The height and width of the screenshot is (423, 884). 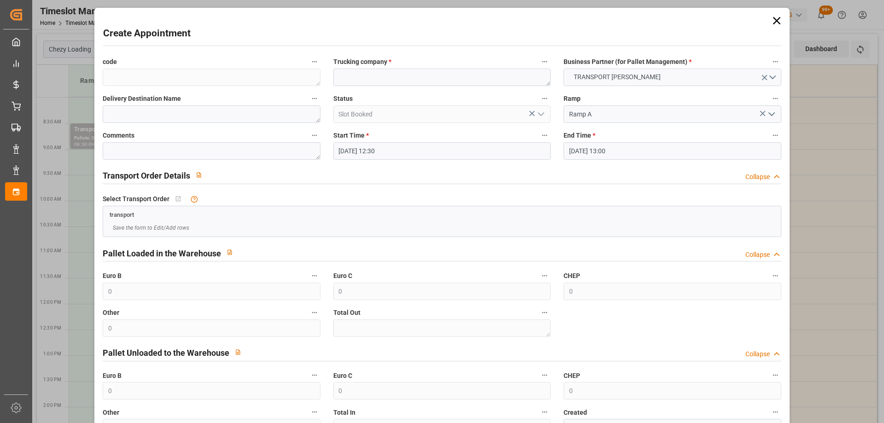 I want to click on a: transport, so click(x=122, y=214).